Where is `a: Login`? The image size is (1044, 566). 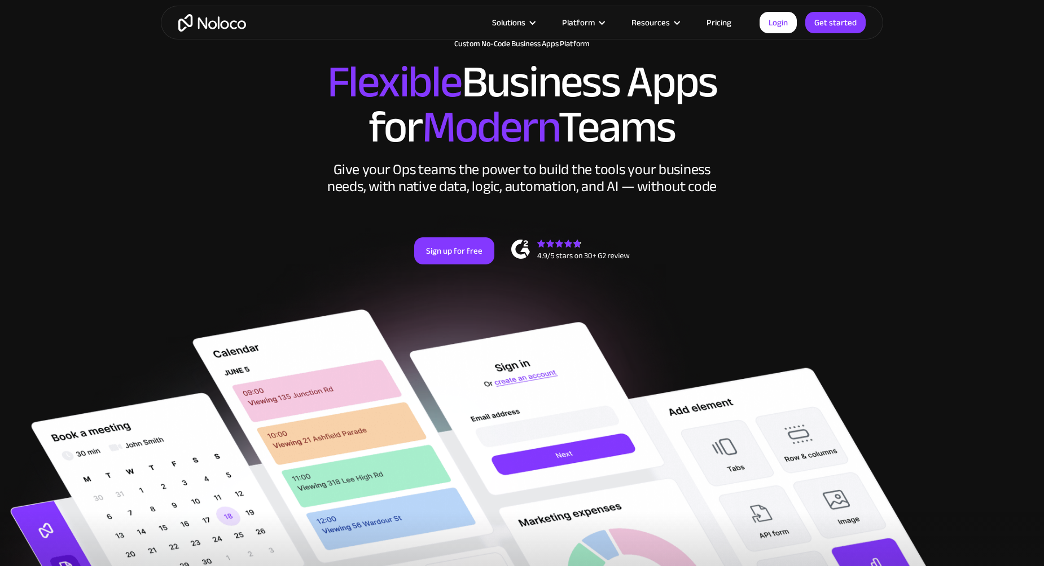 a: Login is located at coordinates (778, 23).